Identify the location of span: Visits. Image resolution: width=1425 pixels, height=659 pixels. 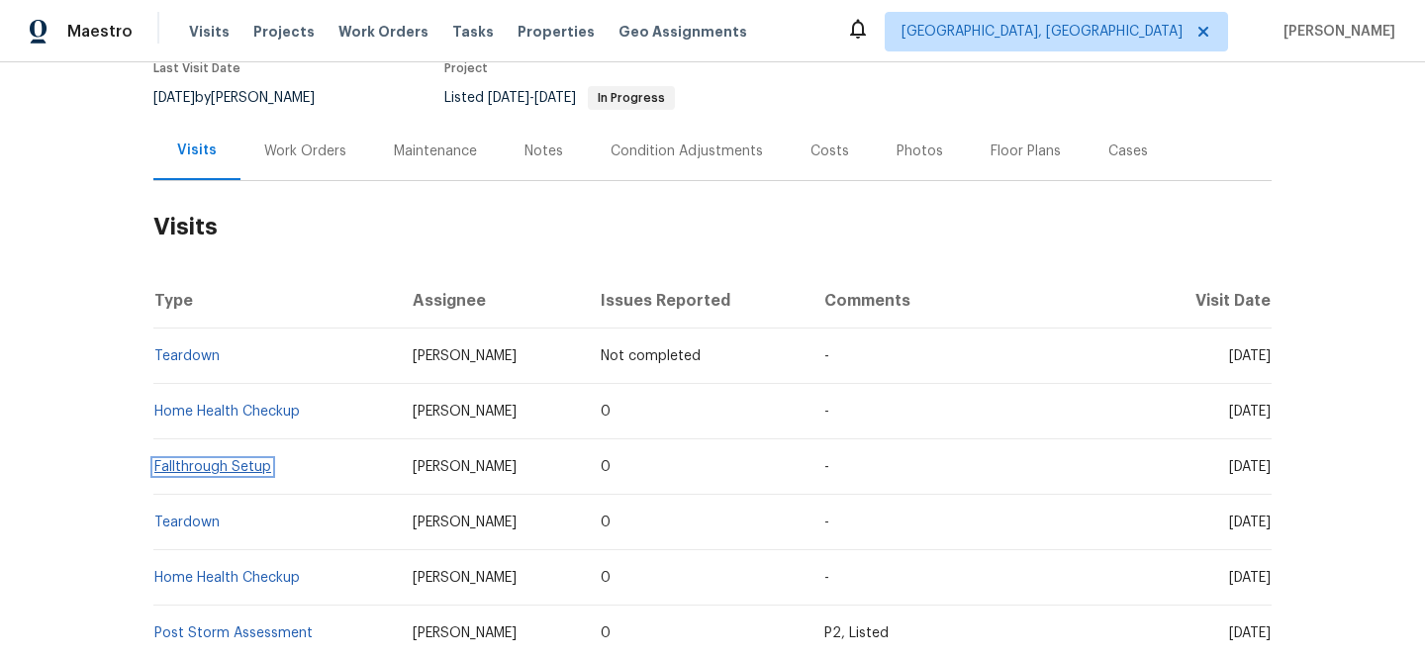
(209, 32).